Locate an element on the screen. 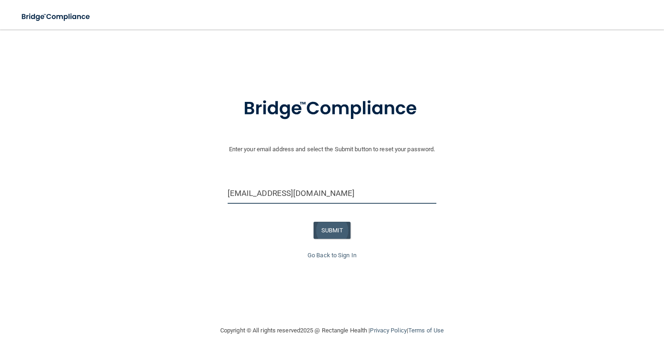 This screenshot has width=664, height=355. a: Privacy Policy is located at coordinates (388, 330).